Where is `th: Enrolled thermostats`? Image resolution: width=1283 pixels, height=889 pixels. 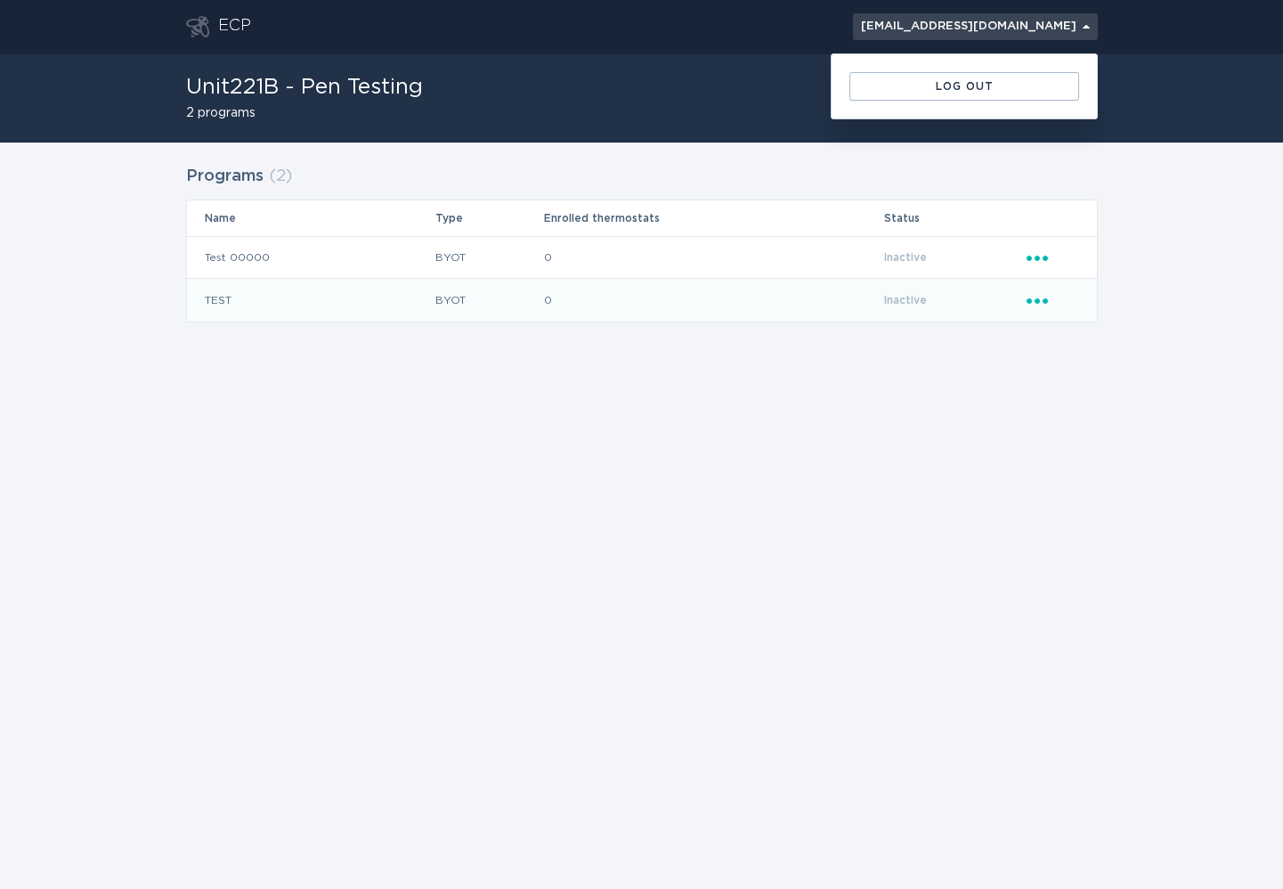
th: Enrolled thermostats is located at coordinates (713, 218).